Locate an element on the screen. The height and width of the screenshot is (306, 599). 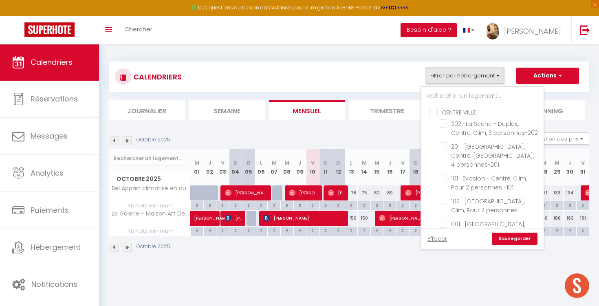
div: 134 is located at coordinates (570, 193).